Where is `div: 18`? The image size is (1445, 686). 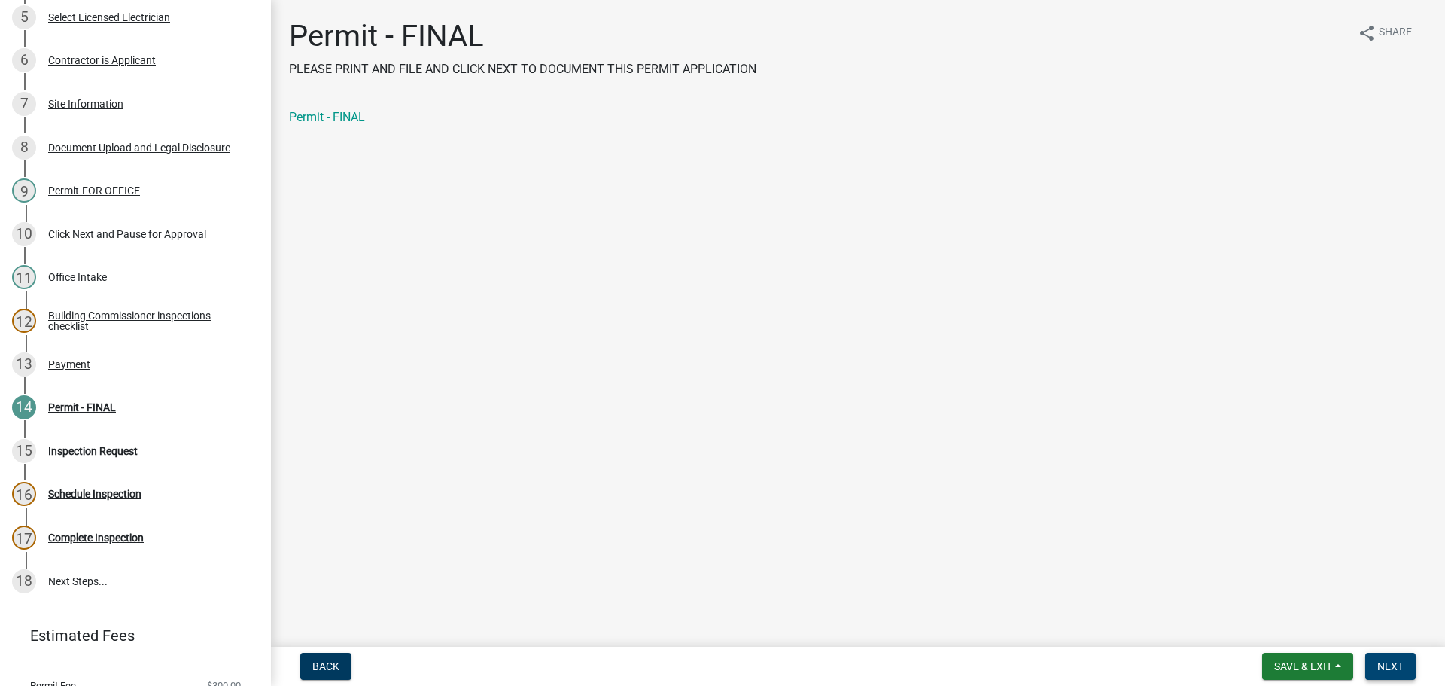 div: 18 is located at coordinates (24, 581).